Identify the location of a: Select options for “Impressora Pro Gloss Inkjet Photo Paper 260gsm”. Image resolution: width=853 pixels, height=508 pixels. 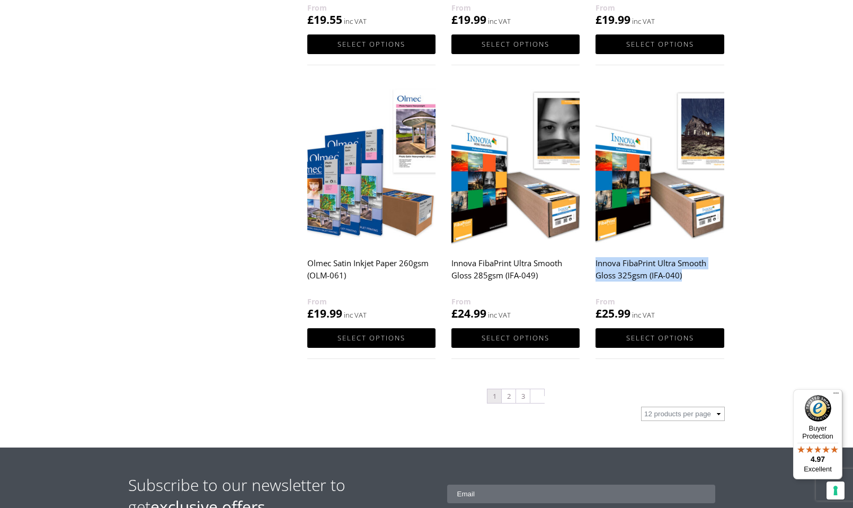
(371, 44).